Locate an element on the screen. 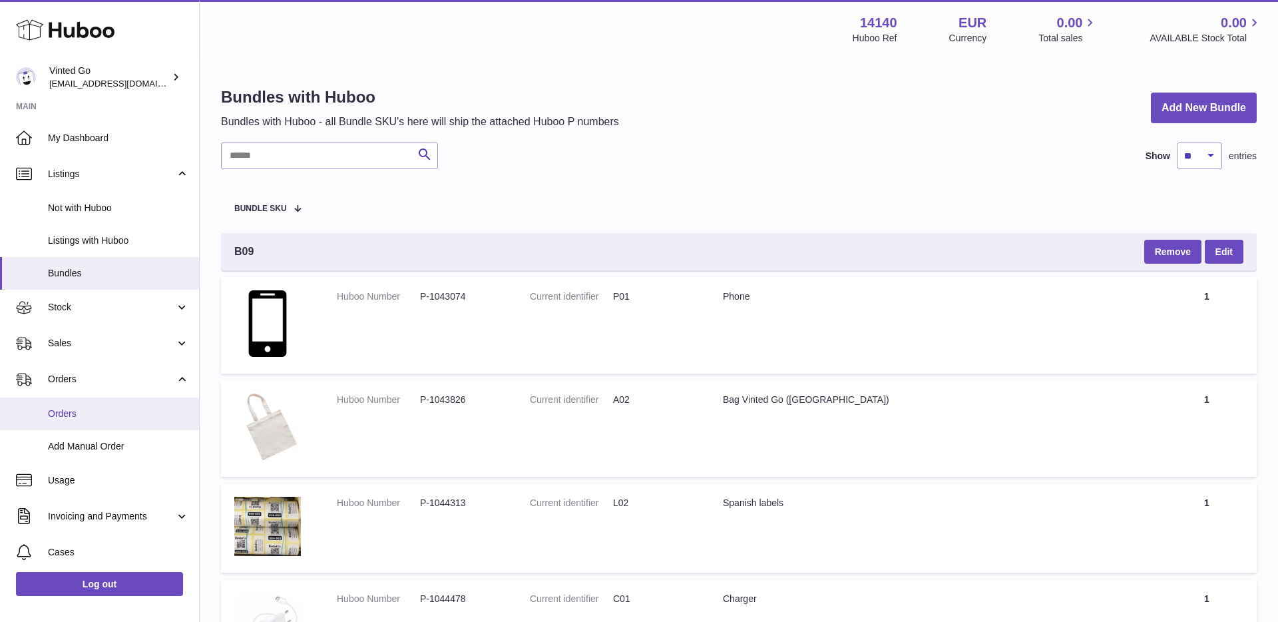  a: Add New Bundle is located at coordinates (1203, 108).